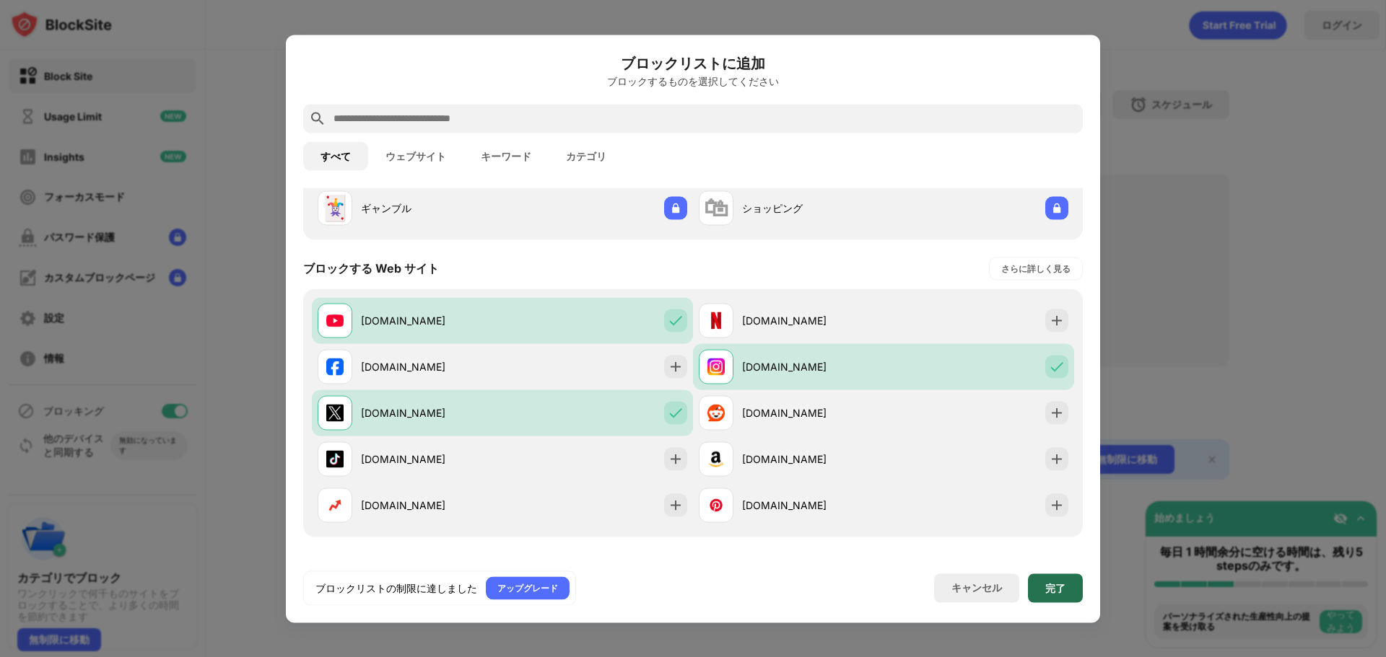  I want to click on div: ブロックリストの制限に達しました, so click(396, 588).